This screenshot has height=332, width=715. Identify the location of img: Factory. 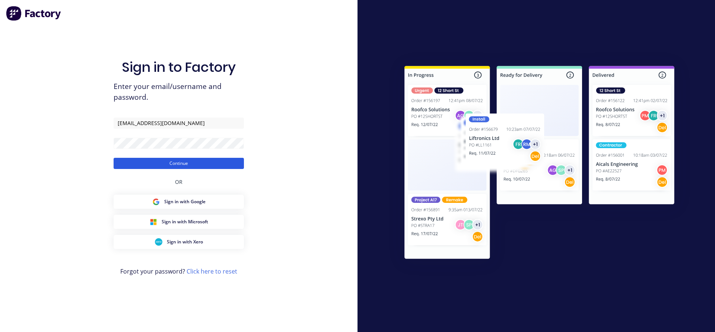
(34, 13).